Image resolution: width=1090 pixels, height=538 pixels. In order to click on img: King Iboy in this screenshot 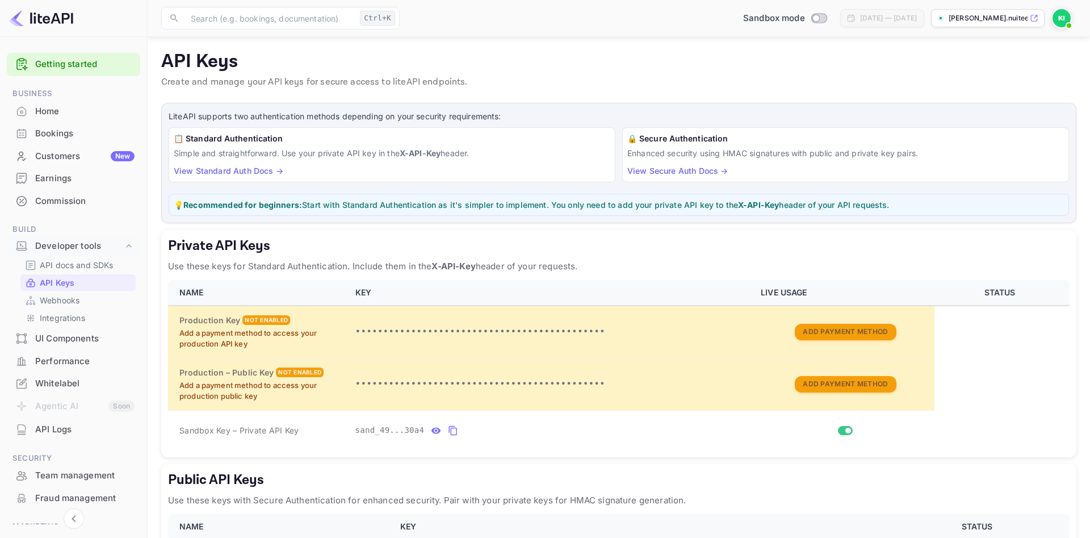, I will do `click(1062, 18)`.